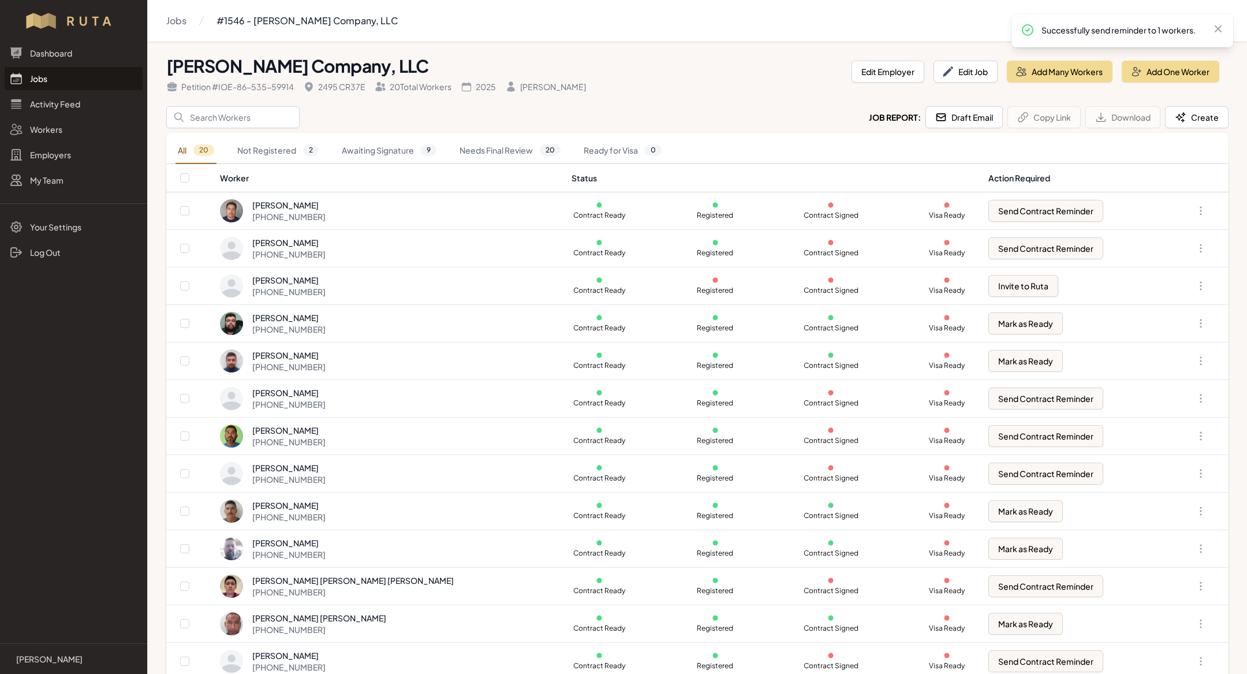  What do you see at coordinates (196, 151) in the screenshot?
I see `a: All` at bounding box center [196, 151].